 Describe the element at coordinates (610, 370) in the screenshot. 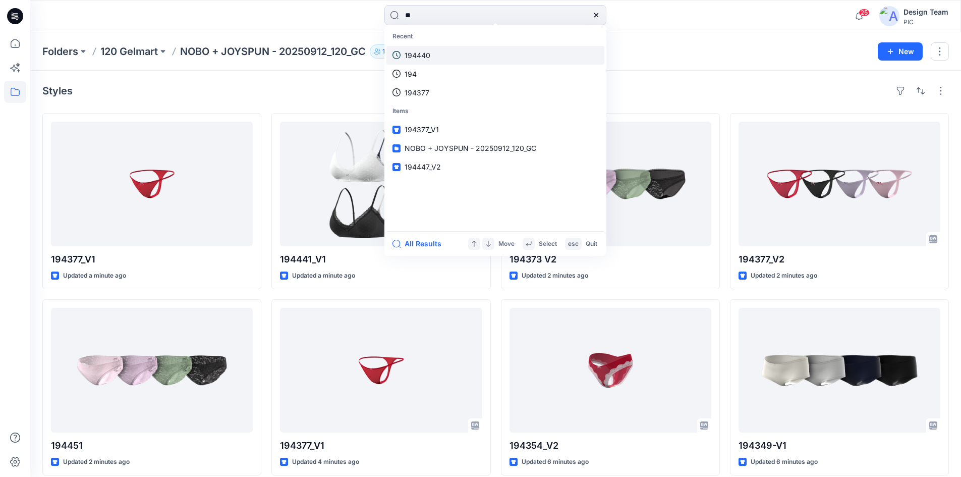

I see `a: 194354_V2` at that location.